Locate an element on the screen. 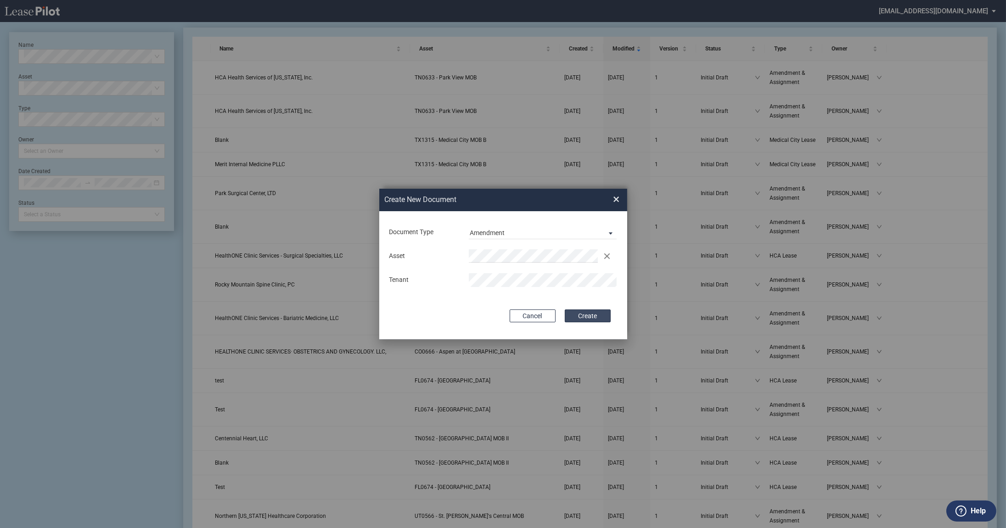 The height and width of the screenshot is (528, 1006). button: Cancel is located at coordinates (533, 316).